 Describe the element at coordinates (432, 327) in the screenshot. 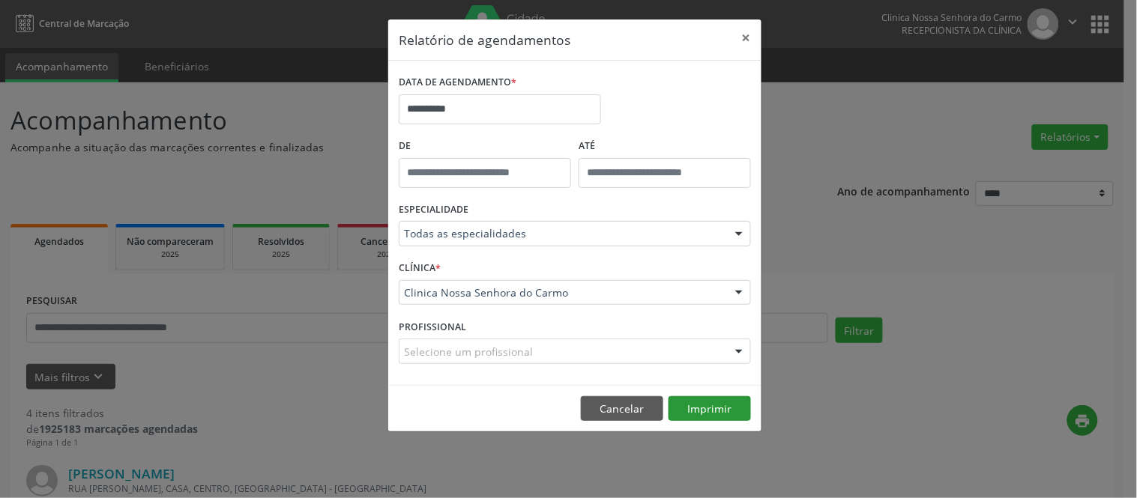

I see `label: PROFISSIONAL` at that location.